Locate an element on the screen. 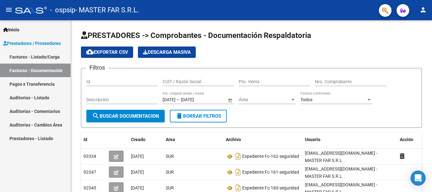  mat-icon: delete is located at coordinates (179, 116).